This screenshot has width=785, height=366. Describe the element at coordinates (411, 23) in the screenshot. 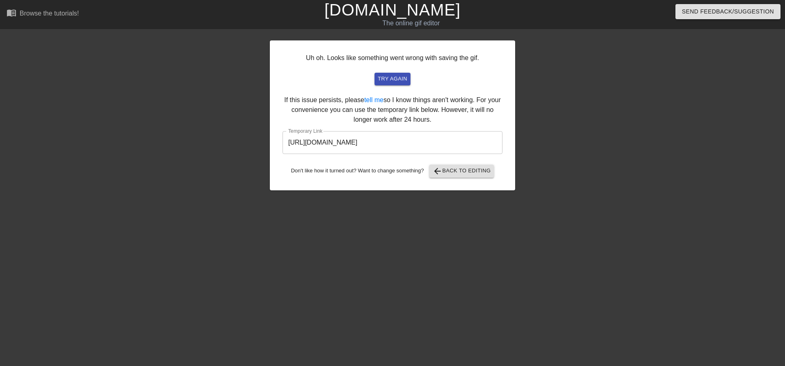

I see `div: The online gif editor` at that location.